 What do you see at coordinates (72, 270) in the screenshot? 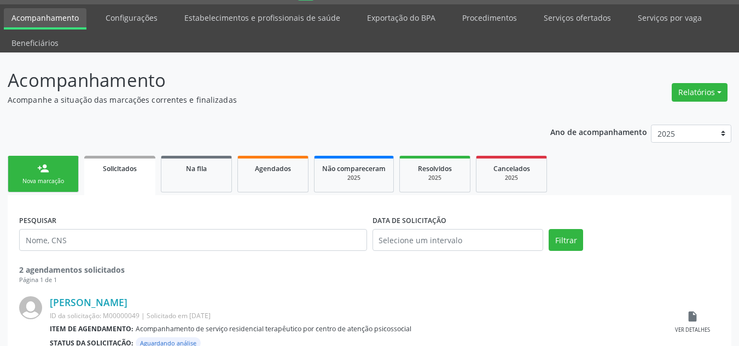
I see `strong: 2 agendamentos solicitados` at bounding box center [72, 270].